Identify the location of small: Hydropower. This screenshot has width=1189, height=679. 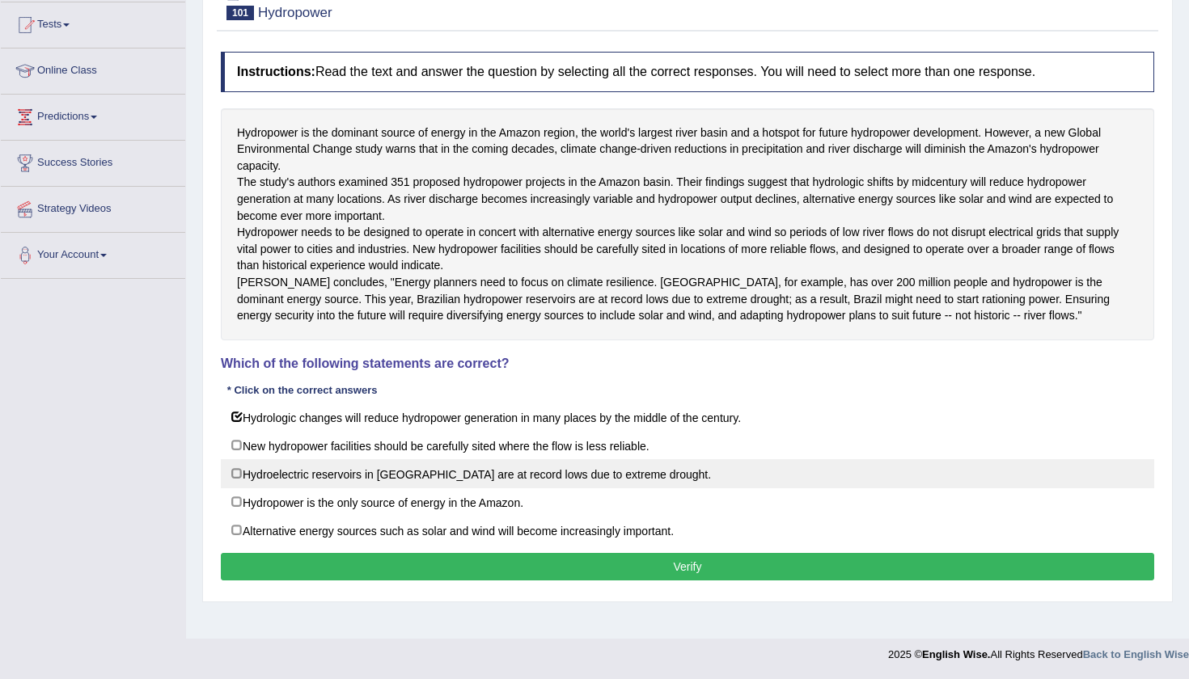
(295, 12).